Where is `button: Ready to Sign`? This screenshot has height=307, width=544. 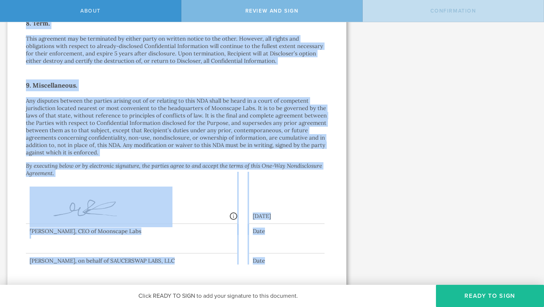 button: Ready to Sign is located at coordinates (490, 296).